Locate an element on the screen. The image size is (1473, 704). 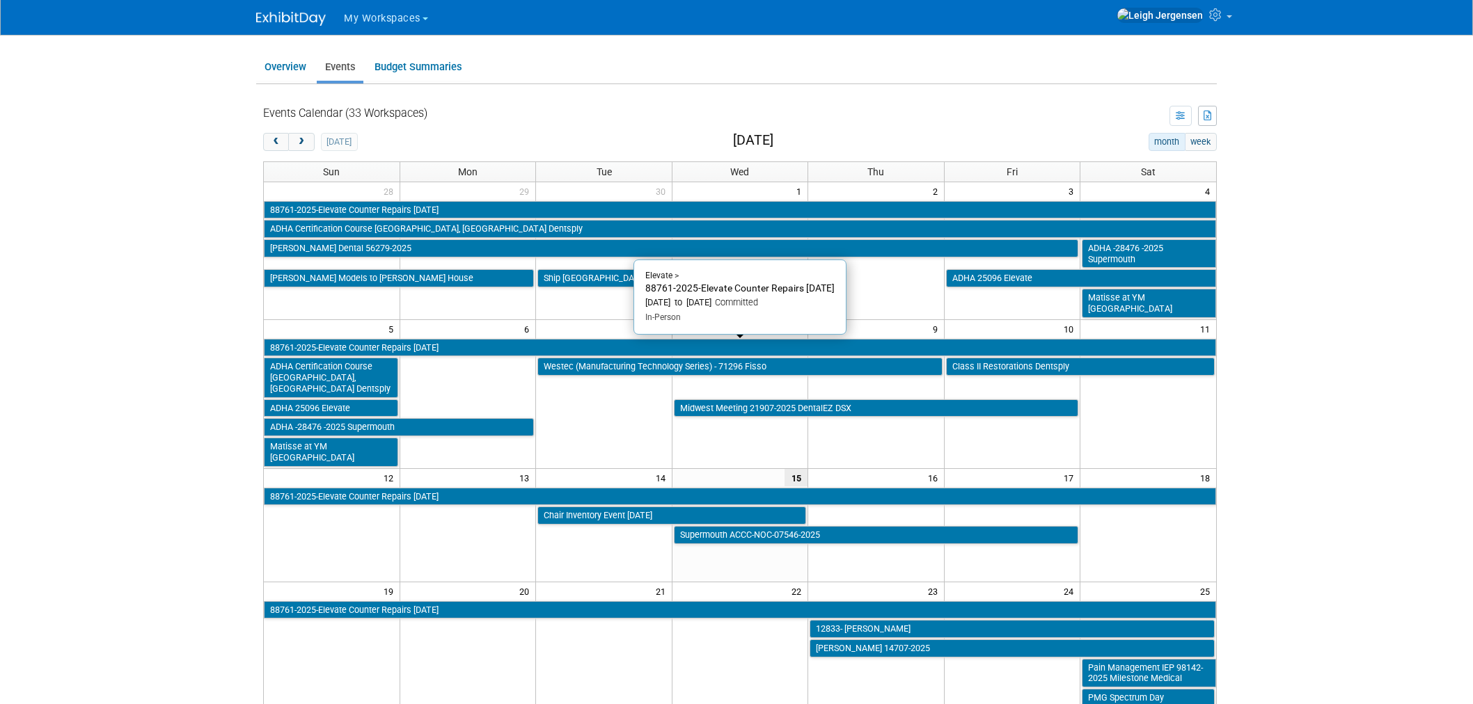
span: 14 is located at coordinates (663, 478).